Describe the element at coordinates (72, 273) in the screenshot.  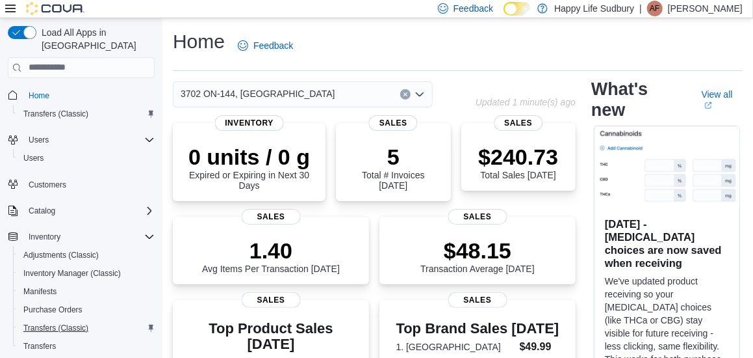
I see `a: Inventory Manager (Classic)` at that location.